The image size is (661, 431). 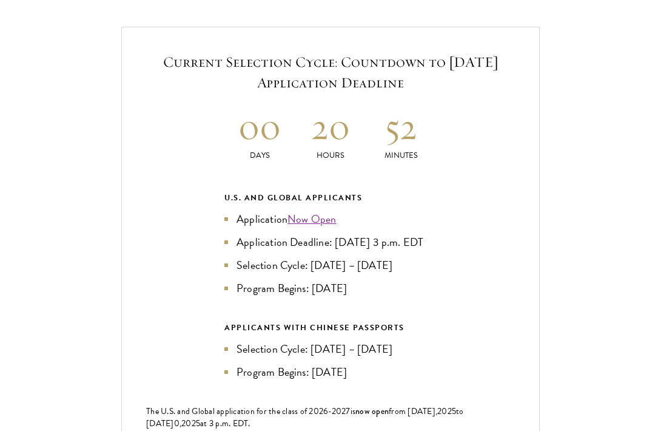 What do you see at coordinates (337, 411) in the screenshot?
I see `span: -202` at bounding box center [337, 411].